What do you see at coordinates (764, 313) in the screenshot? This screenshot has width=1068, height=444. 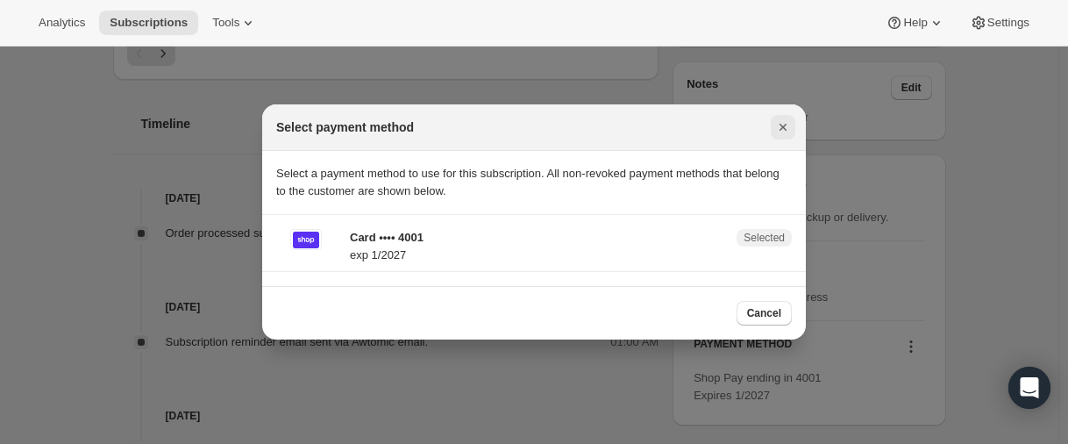 I see `span: Cancel` at bounding box center [764, 313].